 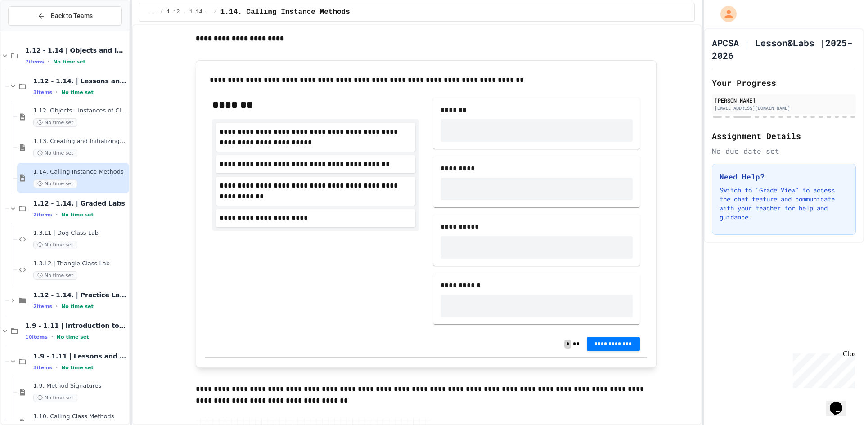 What do you see at coordinates (35, 62) in the screenshot?
I see `span: 7 items` at bounding box center [35, 62].